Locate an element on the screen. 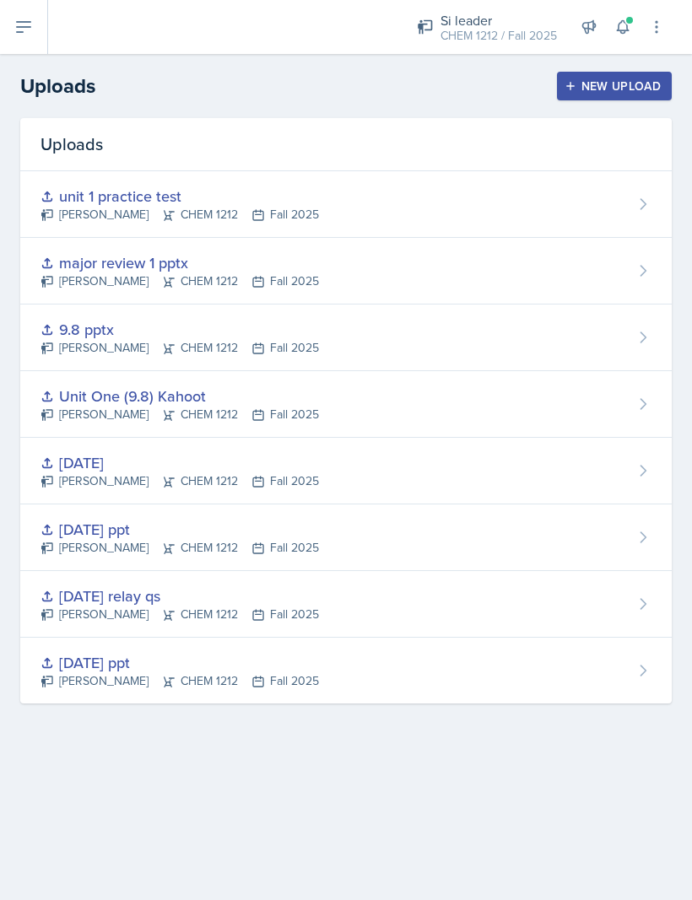  div: New Upload is located at coordinates (614, 86).